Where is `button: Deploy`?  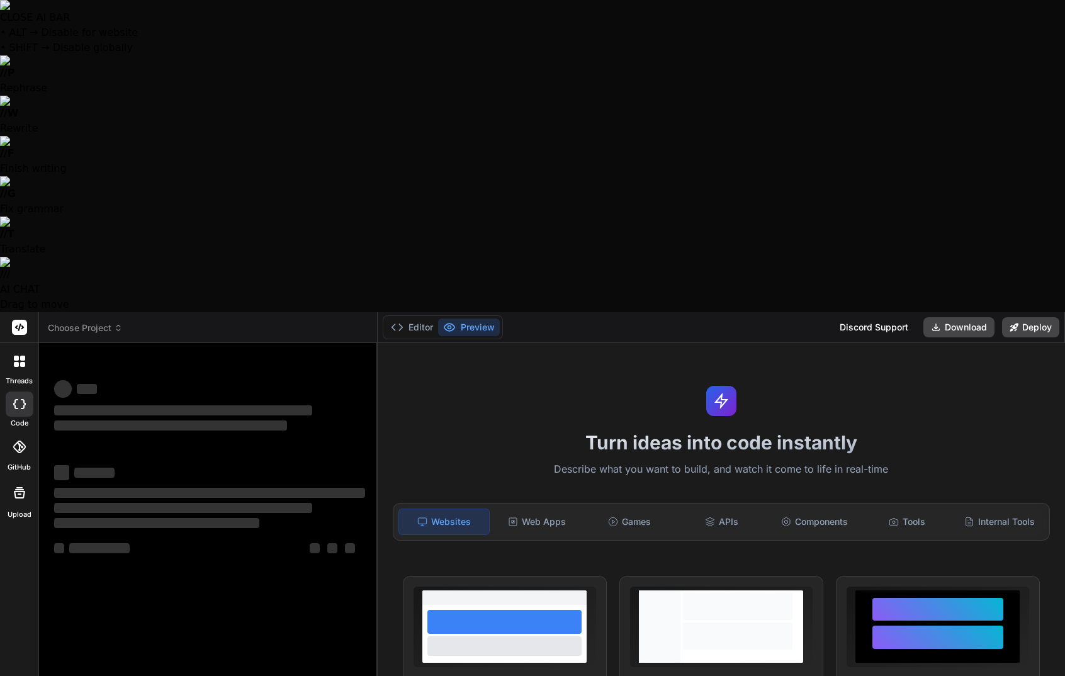
button: Deploy is located at coordinates (1031, 327).